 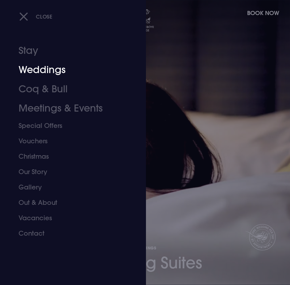 I want to click on a: Our Story, so click(x=69, y=172).